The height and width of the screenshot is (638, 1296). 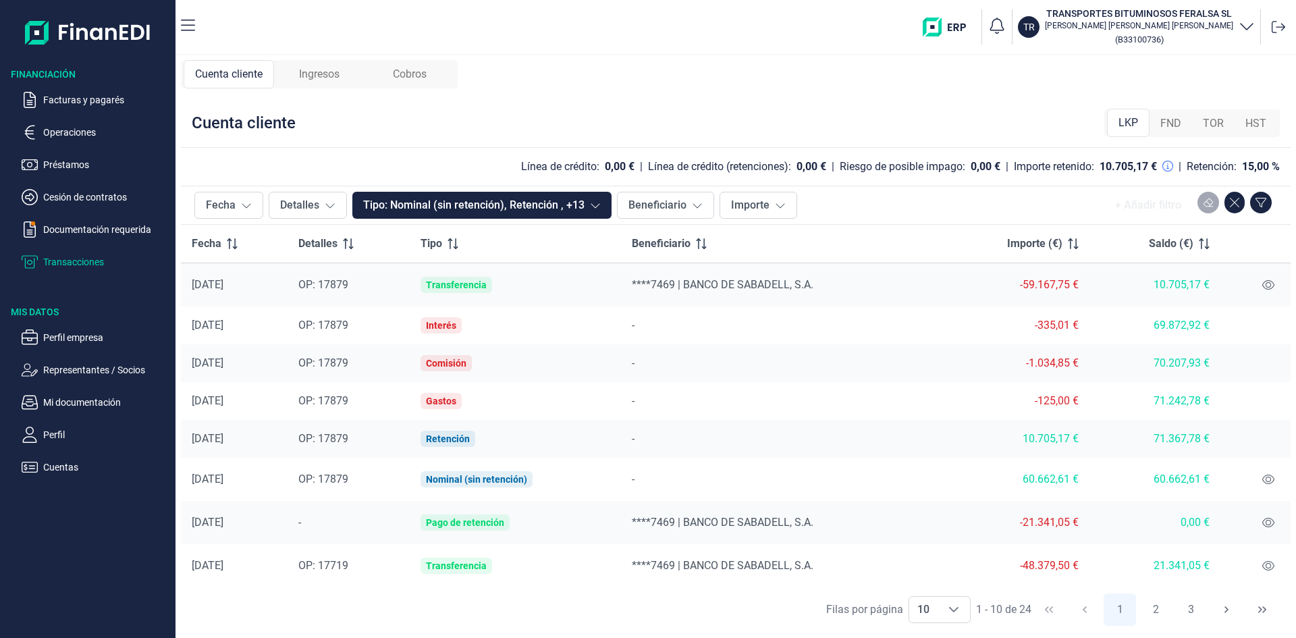 What do you see at coordinates (319, 74) in the screenshot?
I see `div: Ingresos` at bounding box center [319, 74].